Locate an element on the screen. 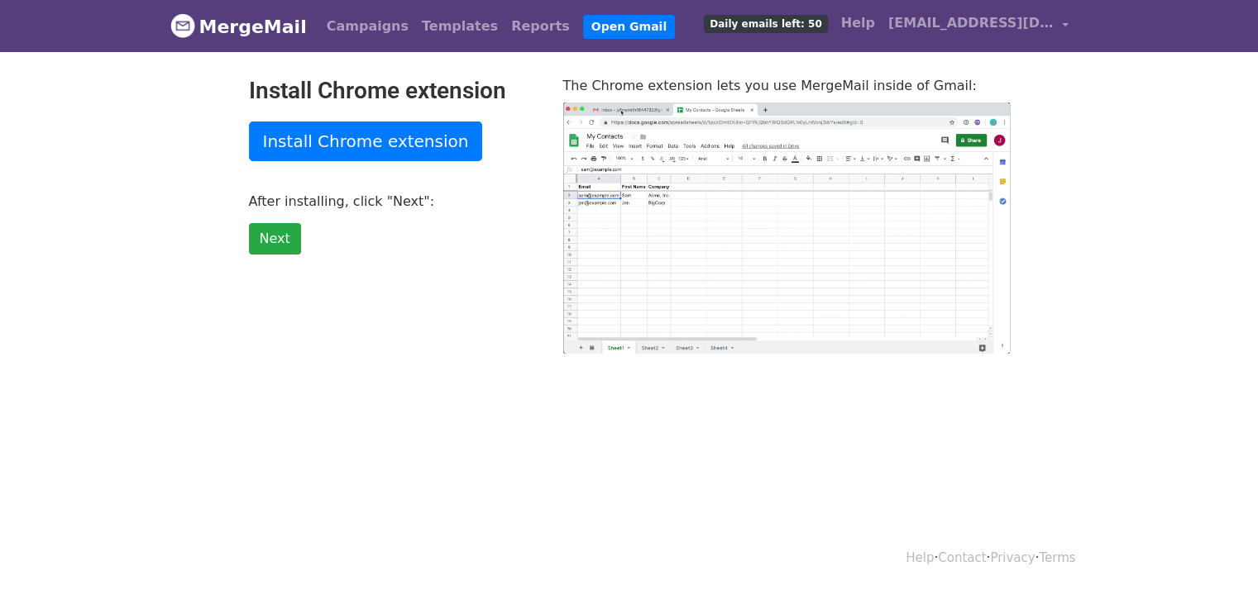  p: The Chrome extension lets you use MergeMail inside of Gmail: is located at coordinates (786, 85).